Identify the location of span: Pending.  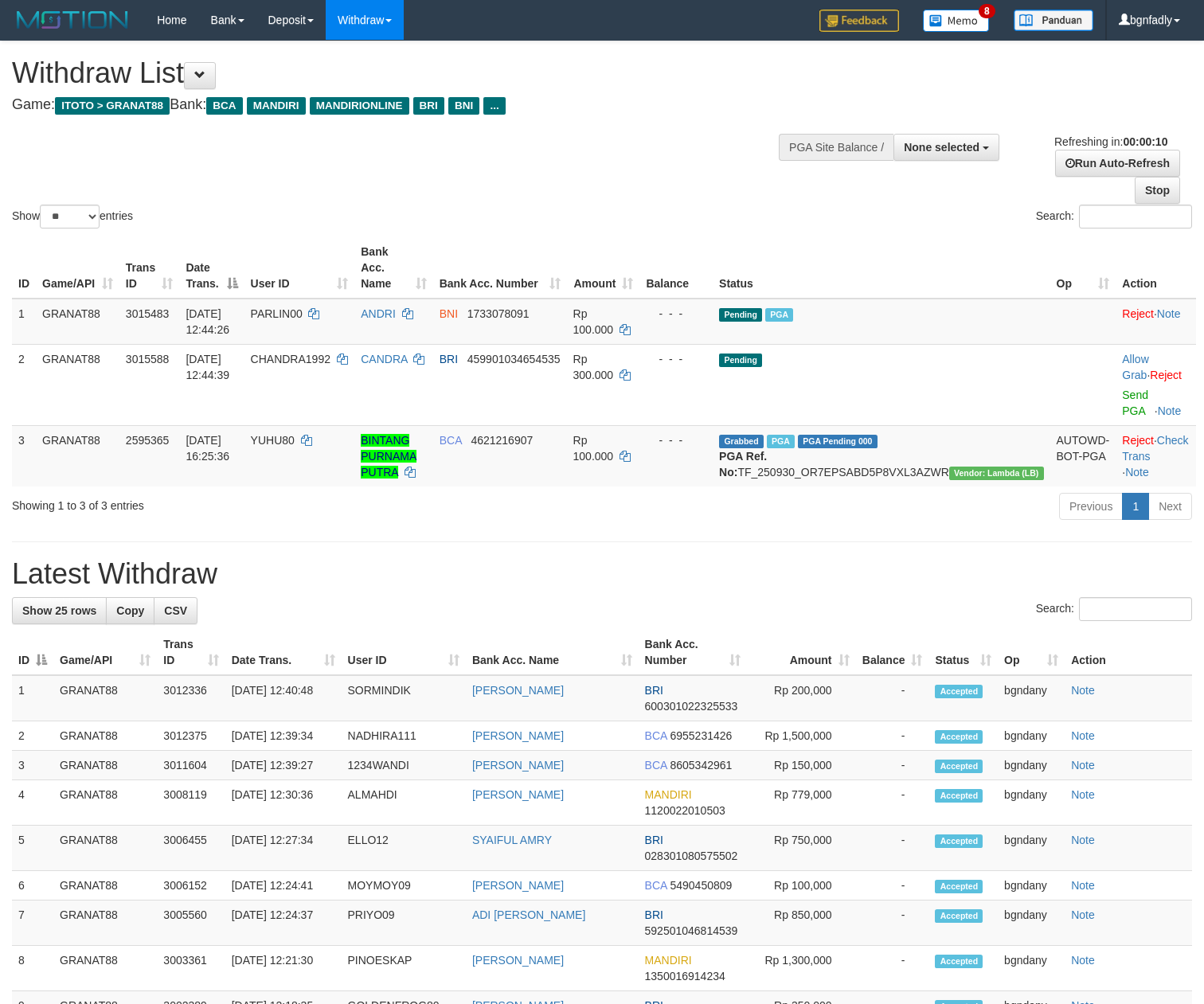
(740, 315).